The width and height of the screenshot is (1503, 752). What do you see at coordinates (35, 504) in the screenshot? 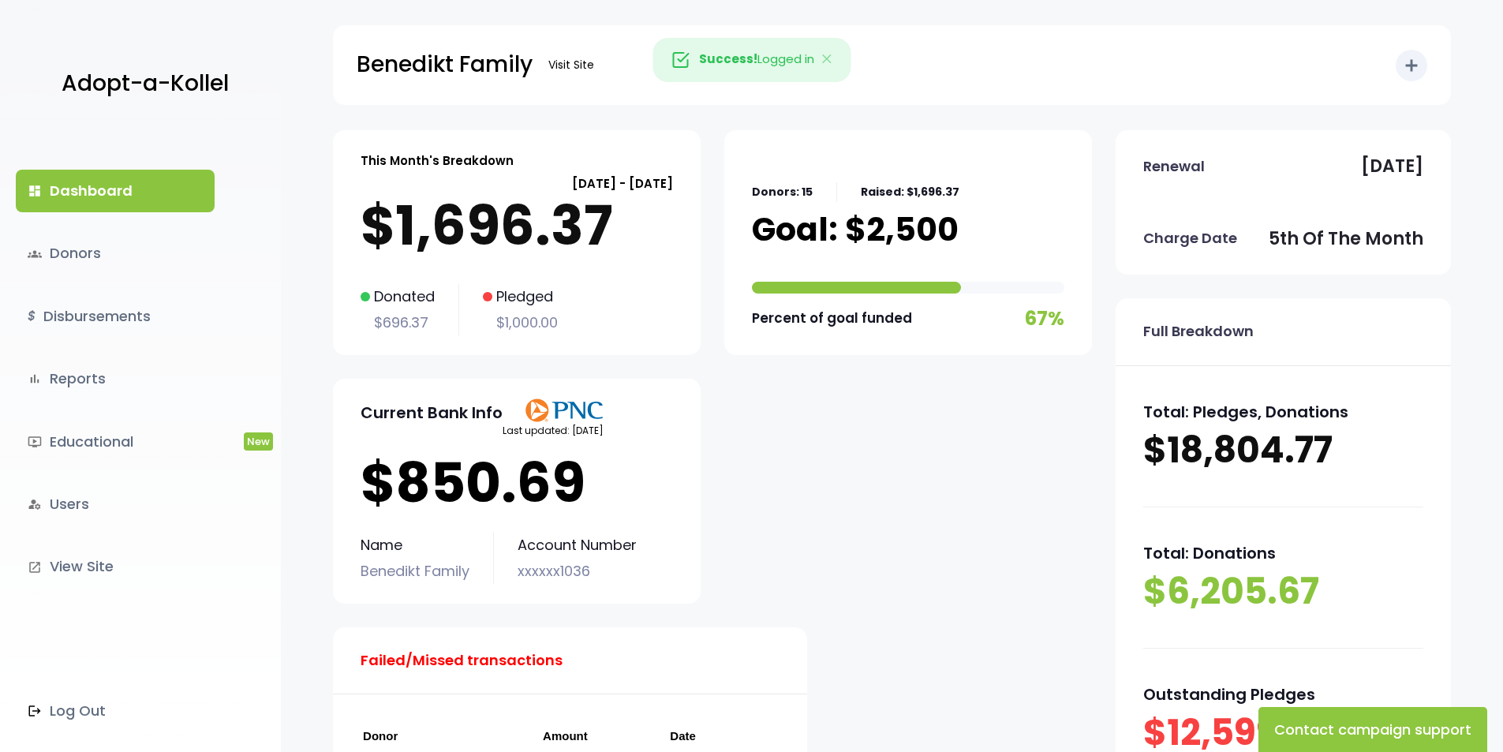
I see `i: manage_accounts` at bounding box center [35, 504].